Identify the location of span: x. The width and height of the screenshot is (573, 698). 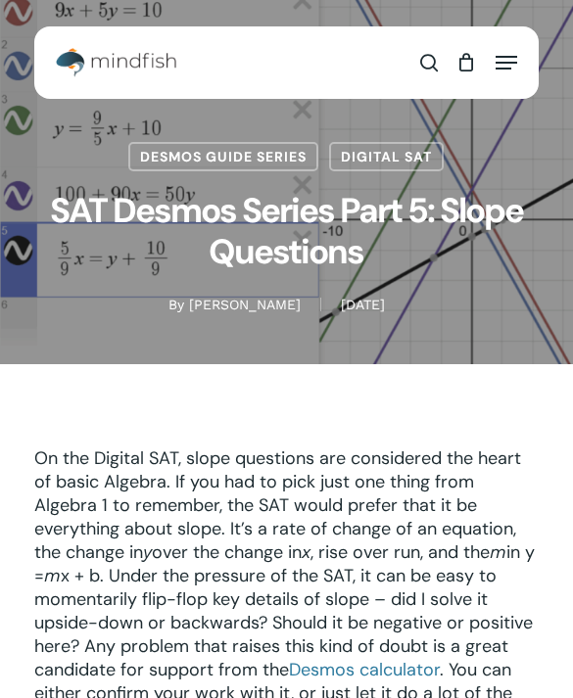
(306, 552).